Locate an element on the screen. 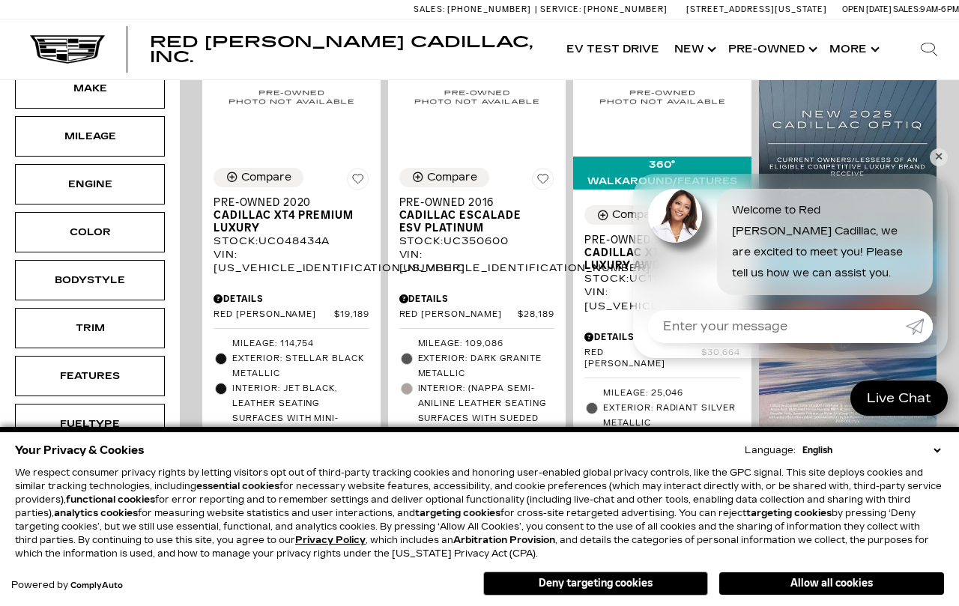 The width and height of the screenshot is (959, 606). div: Powered by is located at coordinates (67, 585).